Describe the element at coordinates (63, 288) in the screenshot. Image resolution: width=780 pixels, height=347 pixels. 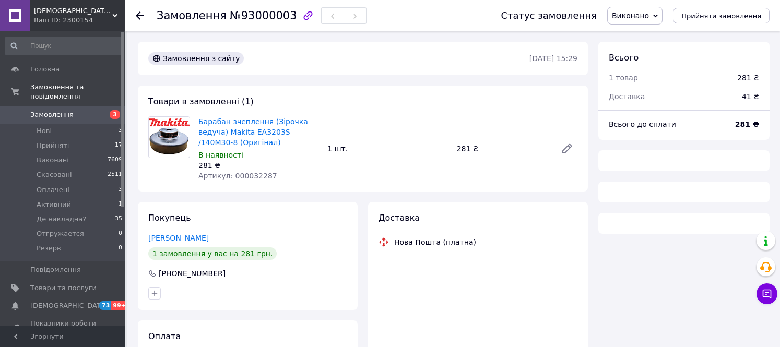
I see `span: Товари та послуги` at that location.